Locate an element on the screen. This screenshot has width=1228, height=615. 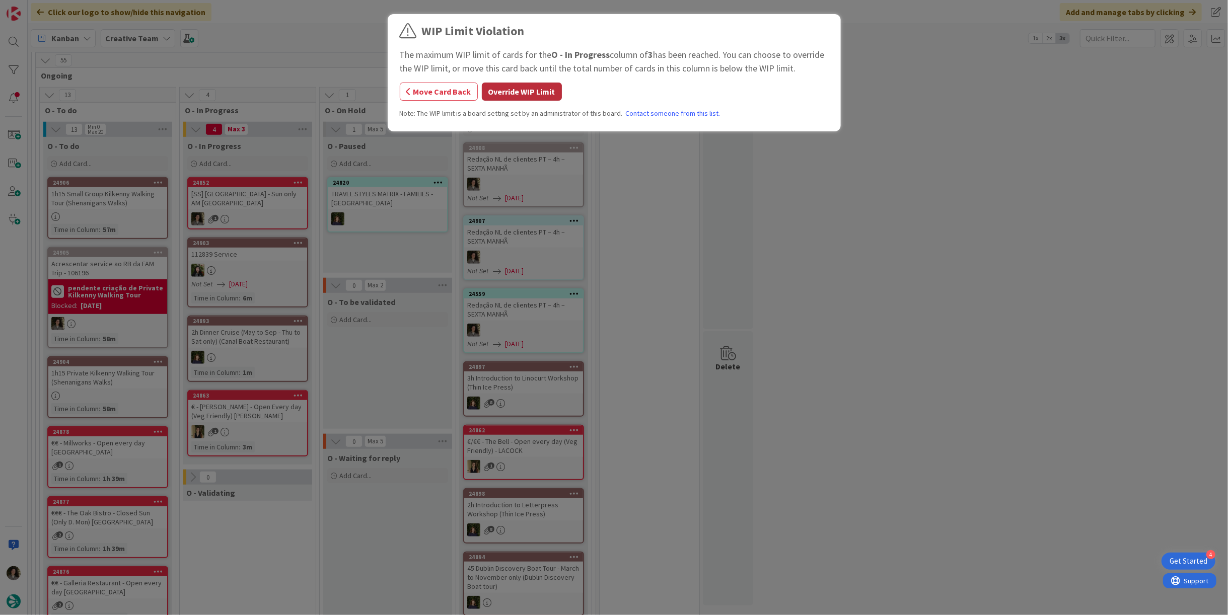
div: WIP Limit Violation is located at coordinates (473, 31).